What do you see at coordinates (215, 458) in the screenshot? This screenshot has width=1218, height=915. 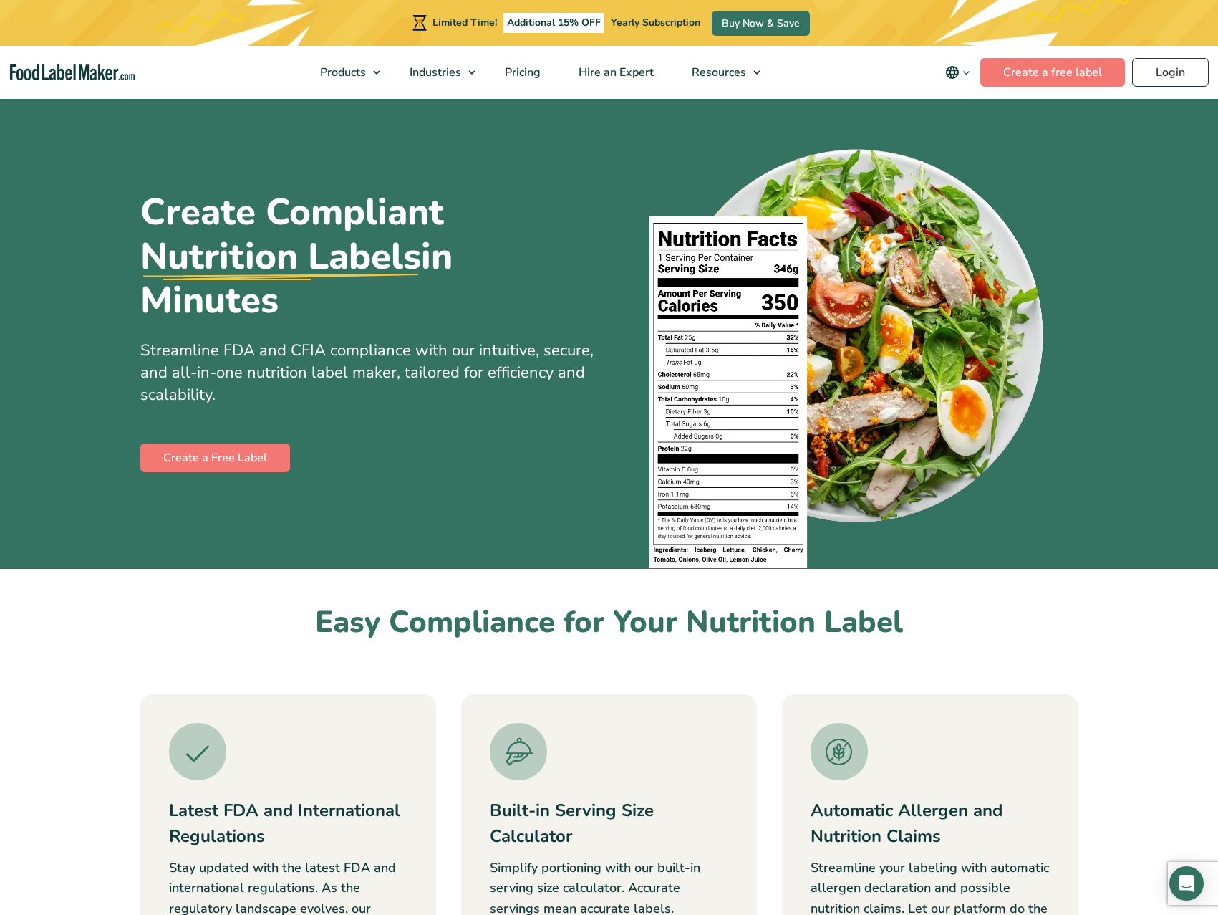 I see `a: Create a Free Label` at bounding box center [215, 458].